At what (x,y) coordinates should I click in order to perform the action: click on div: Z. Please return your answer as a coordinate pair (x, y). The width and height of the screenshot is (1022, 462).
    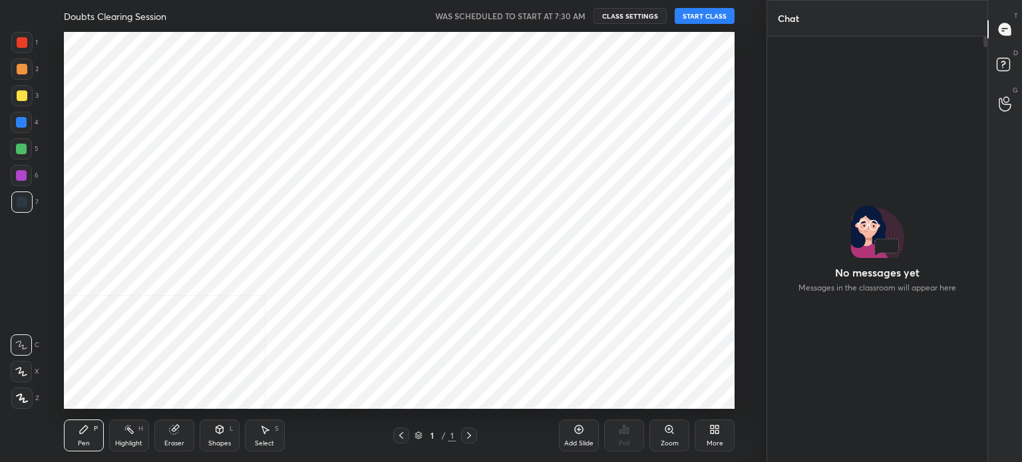
    Looking at the image, I should click on (25, 399).